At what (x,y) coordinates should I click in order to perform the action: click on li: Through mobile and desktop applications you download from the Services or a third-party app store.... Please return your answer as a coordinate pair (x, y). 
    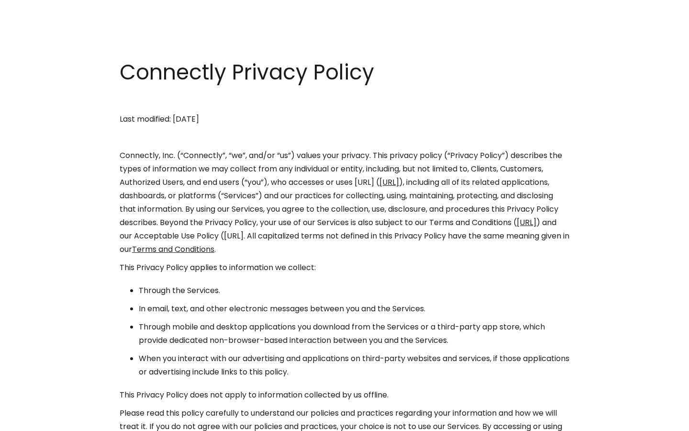
    Looking at the image, I should click on (354, 334).